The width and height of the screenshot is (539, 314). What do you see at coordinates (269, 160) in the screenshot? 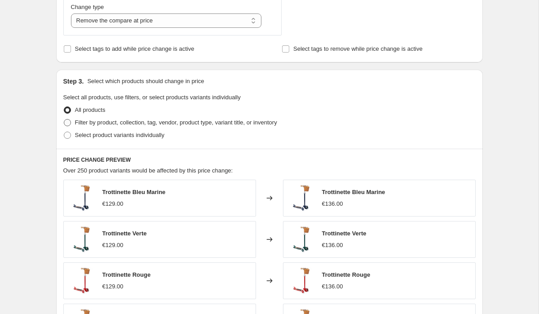
I see `h6: PRICE CHANGE PREVIEW` at bounding box center [269, 160].